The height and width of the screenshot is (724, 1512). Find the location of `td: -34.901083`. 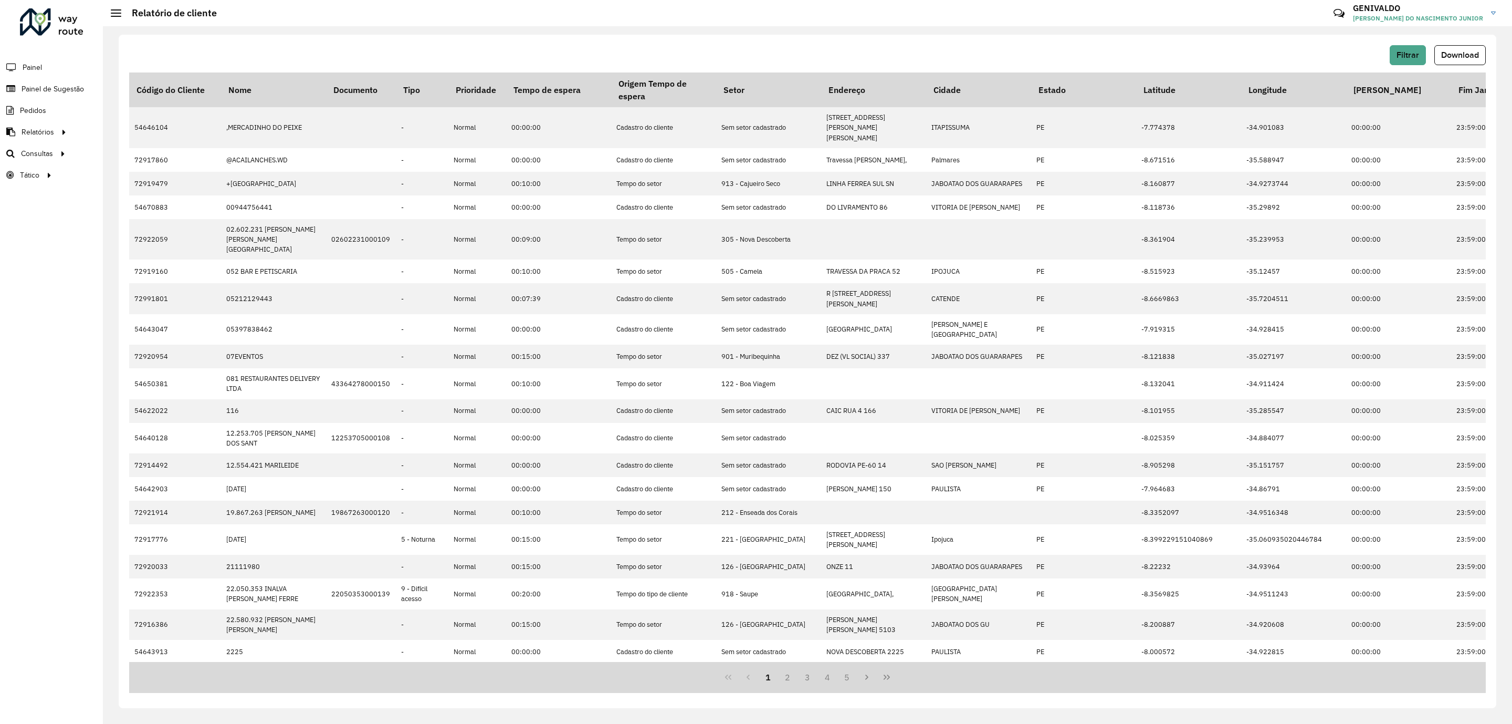

td: -34.901083 is located at coordinates (1294, 128).